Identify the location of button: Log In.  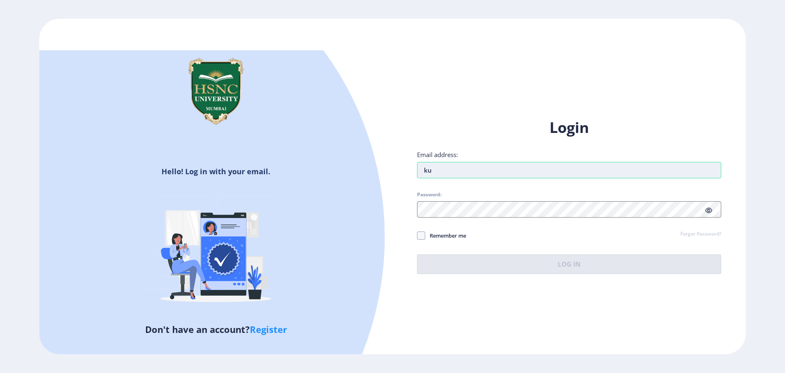
(569, 264).